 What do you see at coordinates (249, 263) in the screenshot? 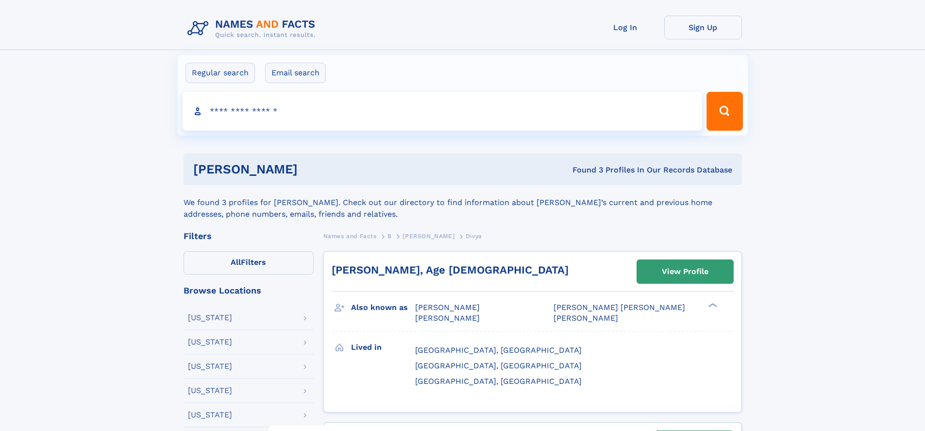
I see `label: Filters` at bounding box center [249, 263].